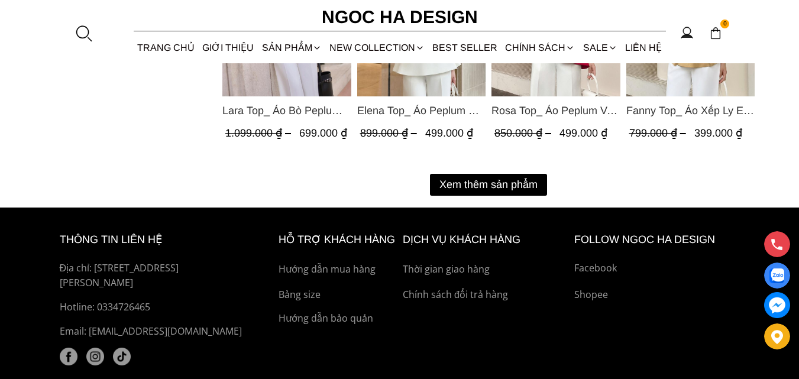  What do you see at coordinates (658, 133) in the screenshot?
I see `span: 799.000 ₫` at bounding box center [658, 133].